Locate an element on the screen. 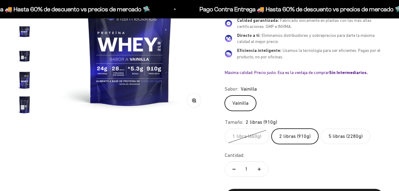 The image size is (399, 191). b: Sin Intermediarios. is located at coordinates (348, 73).